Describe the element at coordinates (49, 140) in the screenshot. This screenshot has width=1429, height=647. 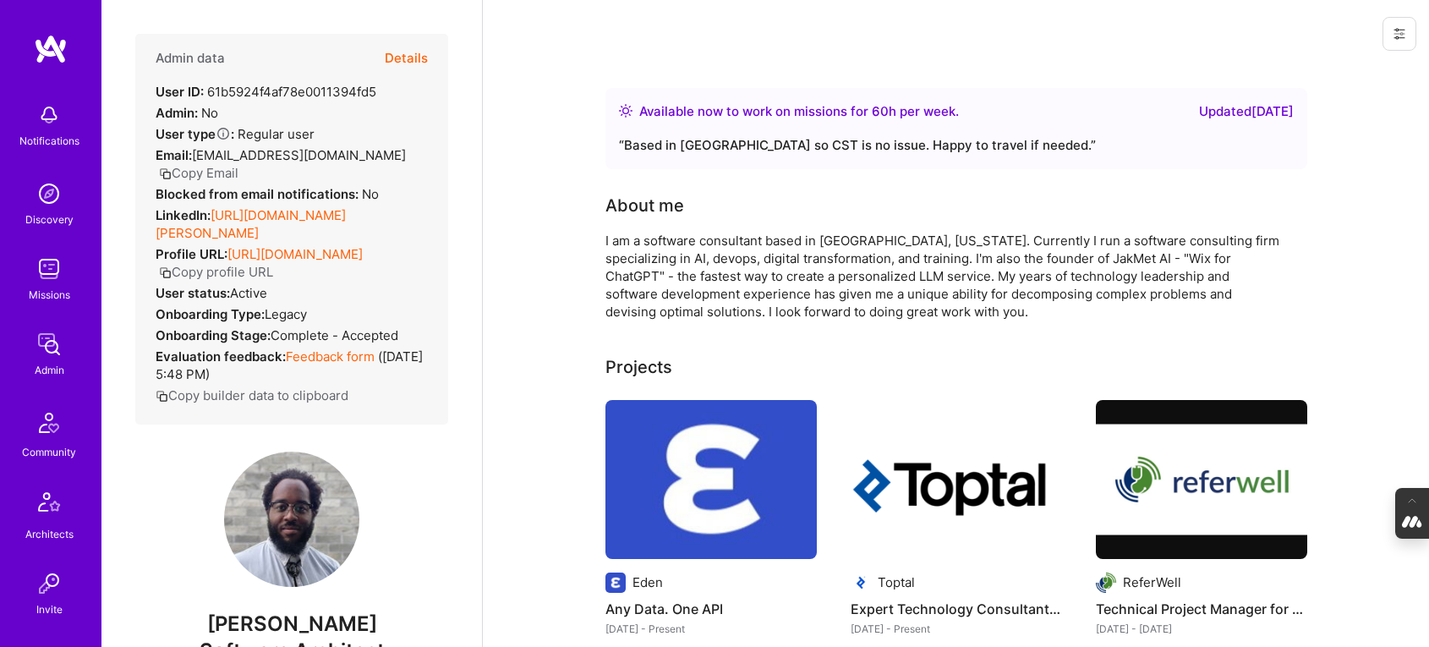
I see `div: Notifications` at that location.